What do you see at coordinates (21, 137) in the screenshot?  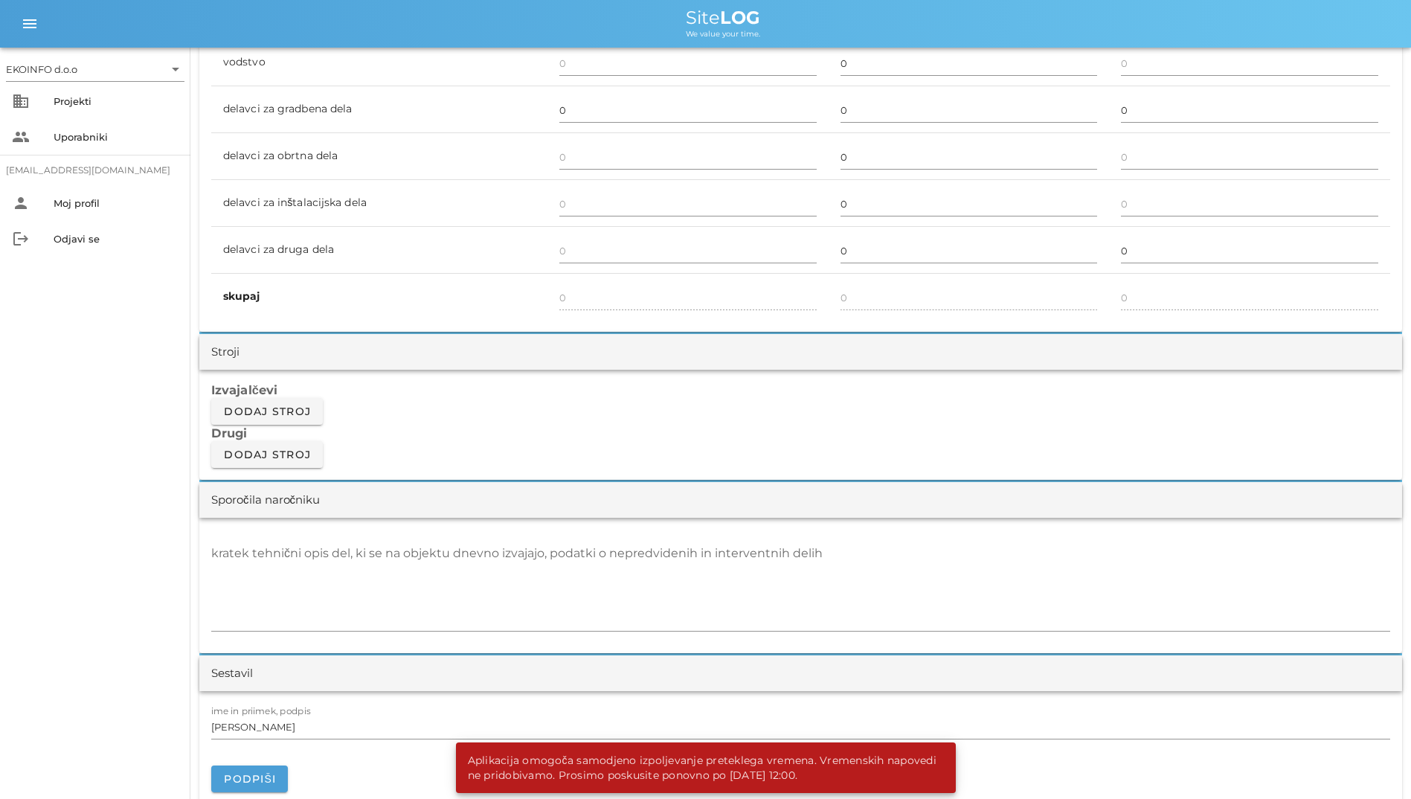 I see `i: people` at bounding box center [21, 137].